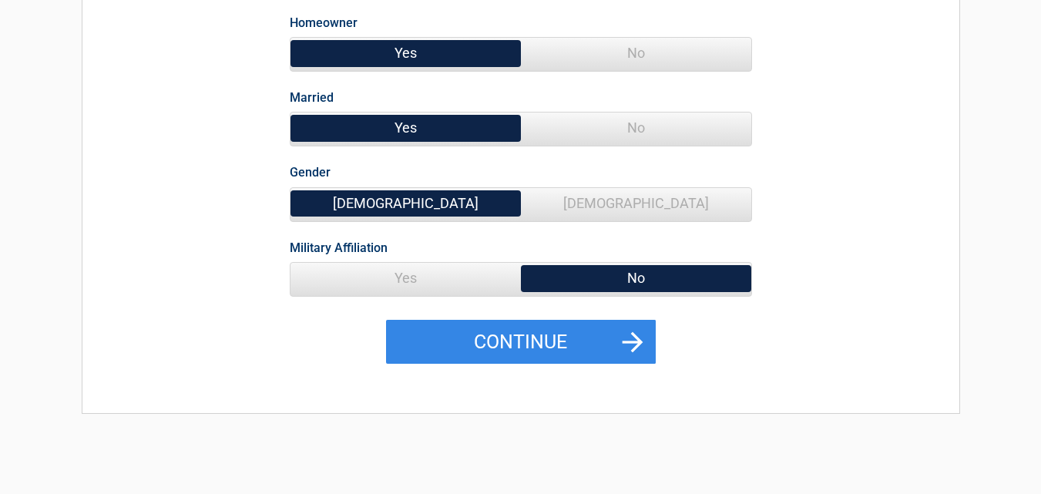 This screenshot has width=1041, height=494. What do you see at coordinates (311, 97) in the screenshot?
I see `label: Married` at bounding box center [311, 97].